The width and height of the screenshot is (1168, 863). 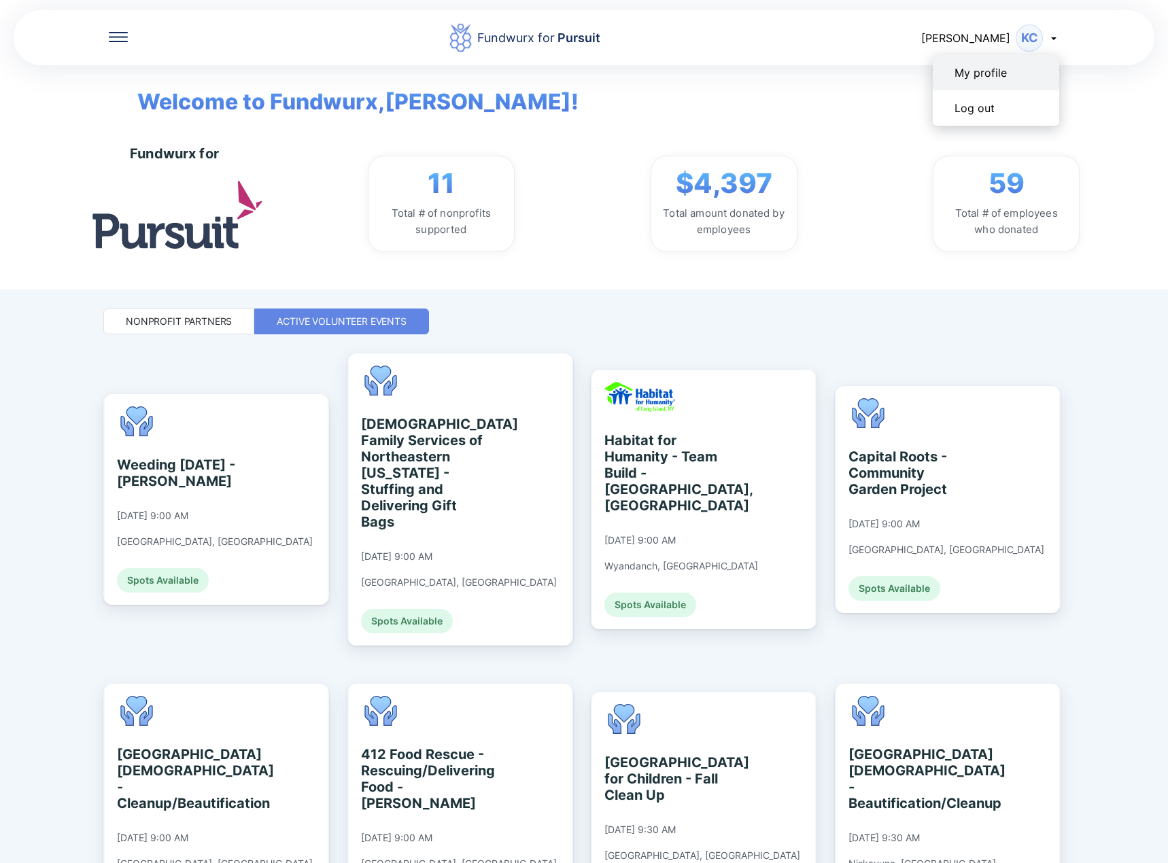 I want to click on span: Pursuit, so click(x=577, y=37).